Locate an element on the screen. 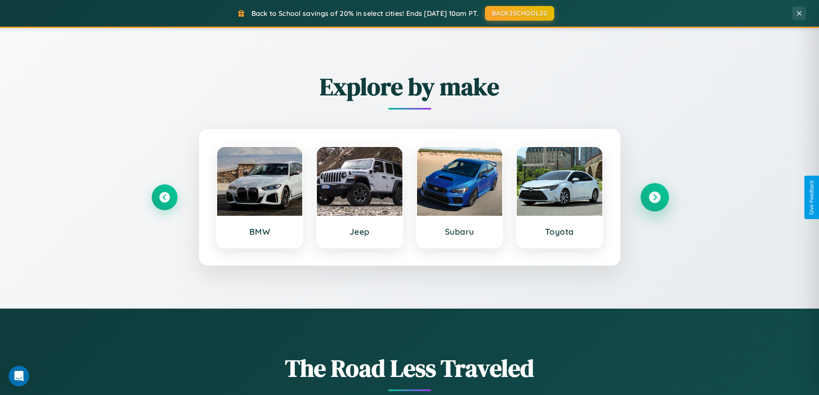 This screenshot has height=395, width=819. div: Give Feedback is located at coordinates (812, 197).